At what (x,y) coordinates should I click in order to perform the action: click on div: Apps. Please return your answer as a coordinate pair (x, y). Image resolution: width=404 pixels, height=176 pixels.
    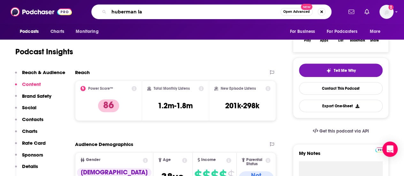
    Looking at the image, I should click on (324, 41).